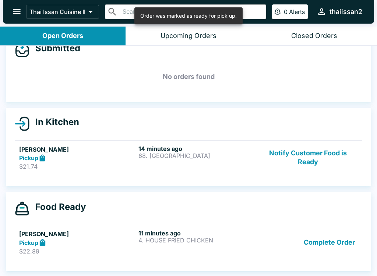  Describe the element at coordinates (55, 48) in the screenshot. I see `h4: Submitted` at that location.